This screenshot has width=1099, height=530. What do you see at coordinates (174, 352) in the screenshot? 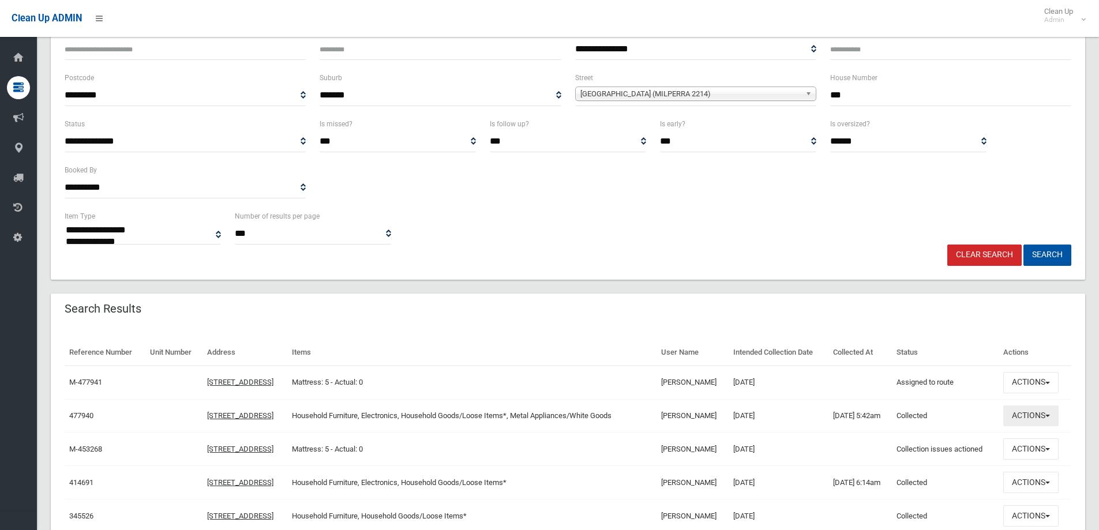
I see `th: Unit Number` at bounding box center [174, 352].